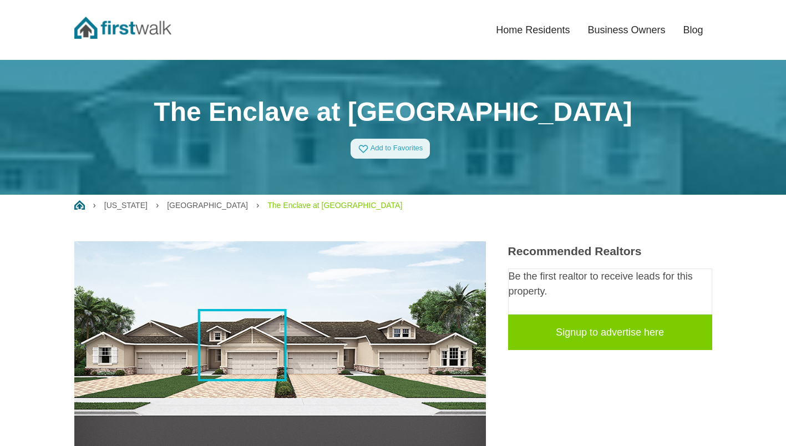  What do you see at coordinates (626, 30) in the screenshot?
I see `a: Business Owners` at bounding box center [626, 30].